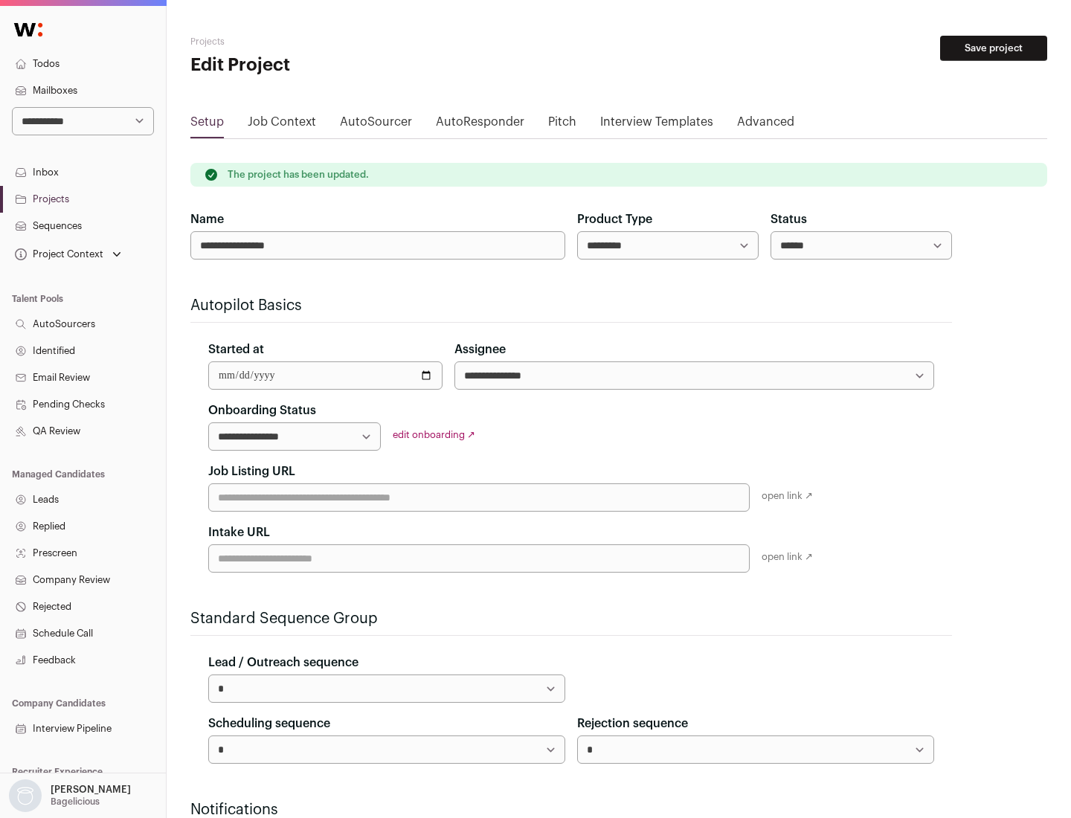 The height and width of the screenshot is (818, 1071). Describe the element at coordinates (236, 349) in the screenshot. I see `label: Started at` at that location.